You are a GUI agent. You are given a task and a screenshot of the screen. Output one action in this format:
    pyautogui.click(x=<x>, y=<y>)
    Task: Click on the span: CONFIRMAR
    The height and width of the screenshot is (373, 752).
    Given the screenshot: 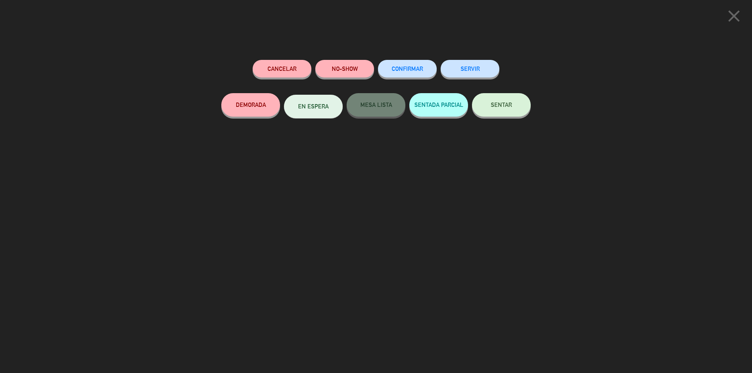 What is the action you would take?
    pyautogui.click(x=407, y=69)
    